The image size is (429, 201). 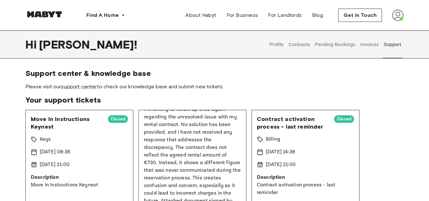 I want to click on a: Blog, so click(x=317, y=15).